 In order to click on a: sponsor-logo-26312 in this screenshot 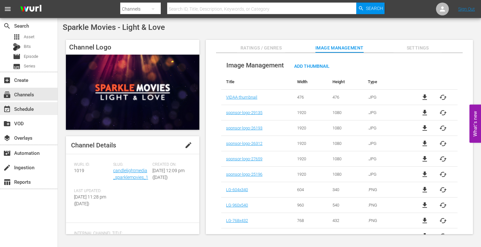, I will do `click(244, 143)`.